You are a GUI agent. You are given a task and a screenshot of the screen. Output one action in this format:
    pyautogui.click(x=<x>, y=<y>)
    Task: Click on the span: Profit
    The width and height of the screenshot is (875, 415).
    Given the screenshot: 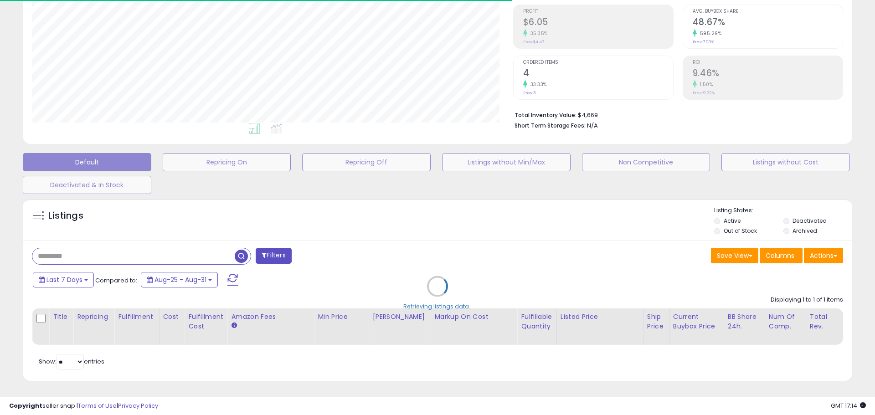 What is the action you would take?
    pyautogui.click(x=598, y=11)
    